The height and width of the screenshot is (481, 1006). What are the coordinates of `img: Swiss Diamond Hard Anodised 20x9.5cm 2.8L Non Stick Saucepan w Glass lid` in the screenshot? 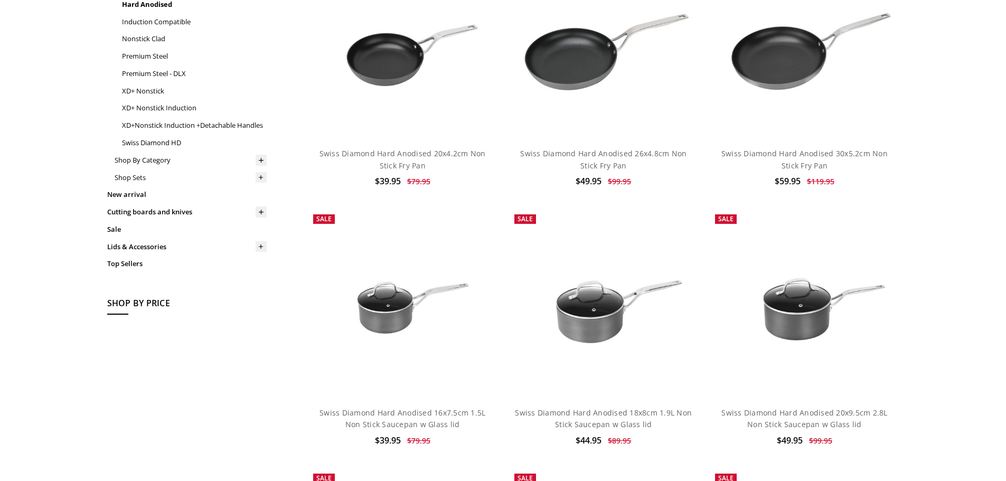 It's located at (804, 303).